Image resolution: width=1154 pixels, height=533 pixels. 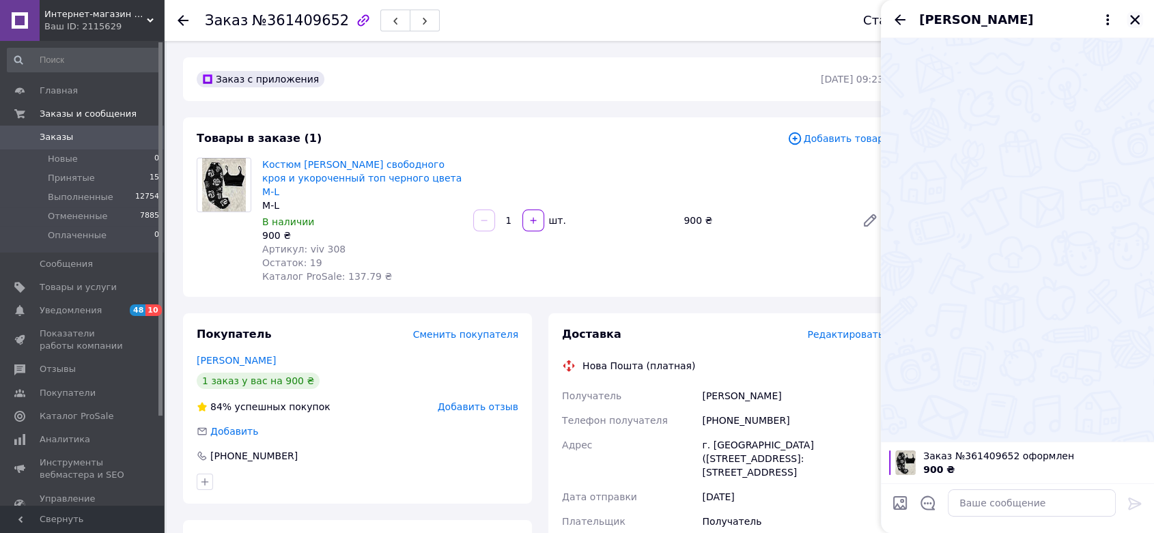 What do you see at coordinates (264, 407) in the screenshot?
I see `div: успешных покупок` at bounding box center [264, 407].